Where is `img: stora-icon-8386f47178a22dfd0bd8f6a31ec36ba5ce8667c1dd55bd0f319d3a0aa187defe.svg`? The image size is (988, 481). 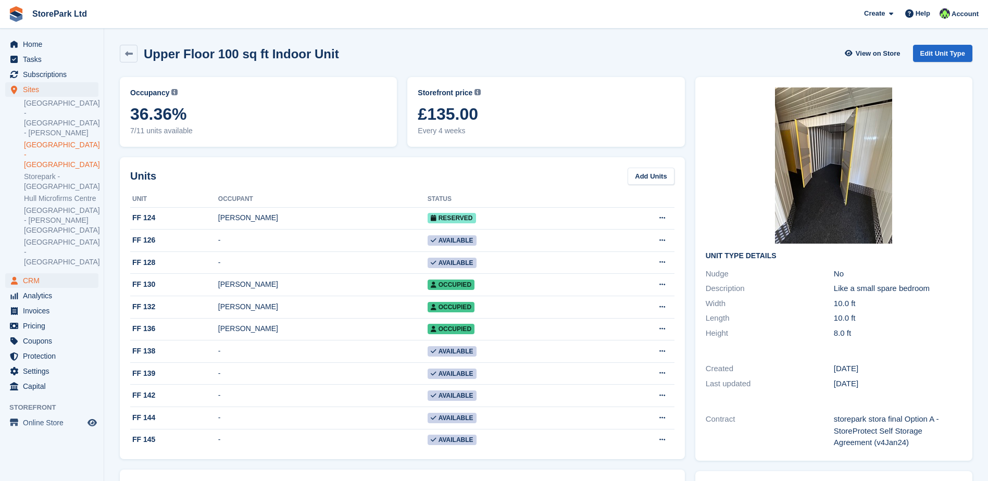 img: stora-icon-8386f47178a22dfd0bd8f6a31ec36ba5ce8667c1dd55bd0f319d3a0aa187defe.svg is located at coordinates (16, 14).